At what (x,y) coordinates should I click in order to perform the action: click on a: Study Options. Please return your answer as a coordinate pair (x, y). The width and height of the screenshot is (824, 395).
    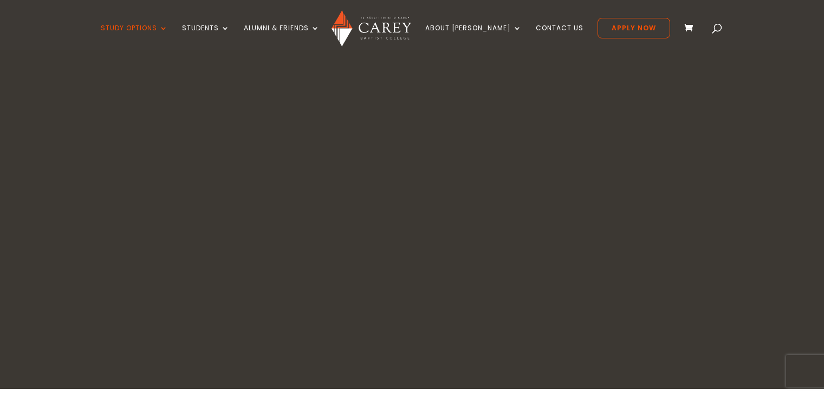
    Looking at the image, I should click on (134, 37).